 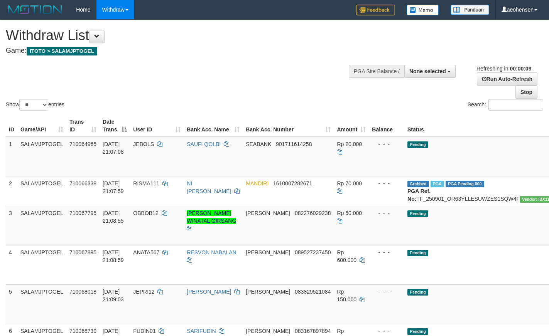 I want to click on span: 710068739, so click(x=83, y=331).